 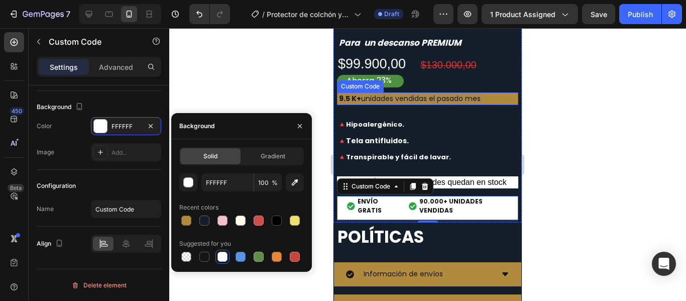 What do you see at coordinates (99, 285) in the screenshot?
I see `button: Delete element` at bounding box center [99, 285].